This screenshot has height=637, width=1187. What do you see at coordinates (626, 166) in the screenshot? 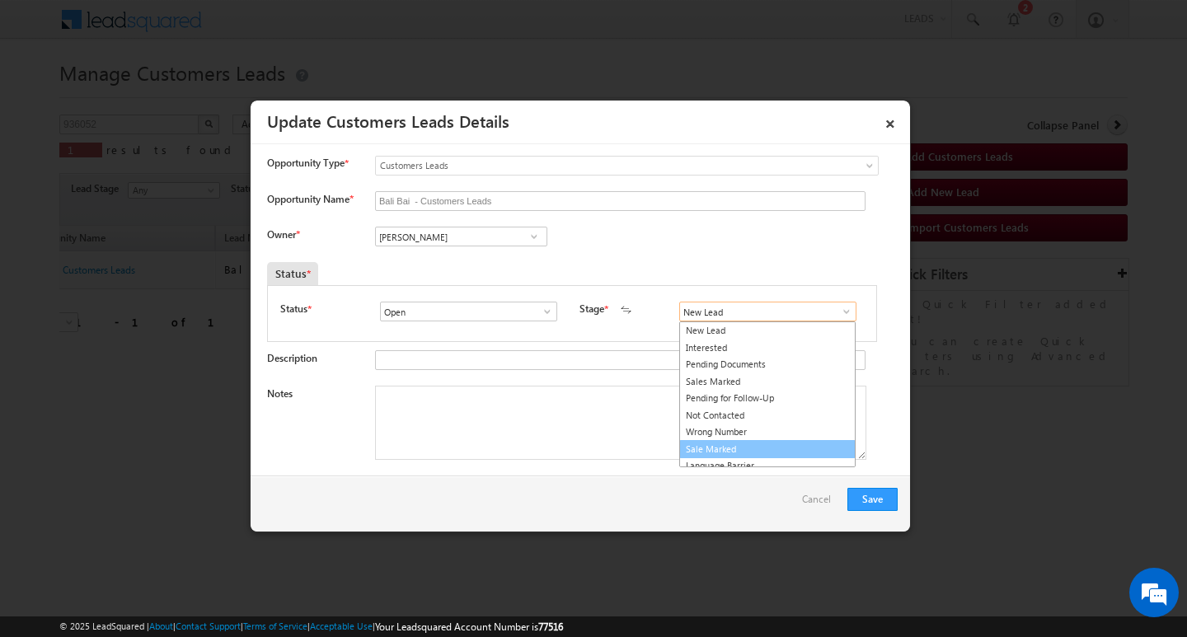
I see `a: Customers Leads` at bounding box center [626, 166].